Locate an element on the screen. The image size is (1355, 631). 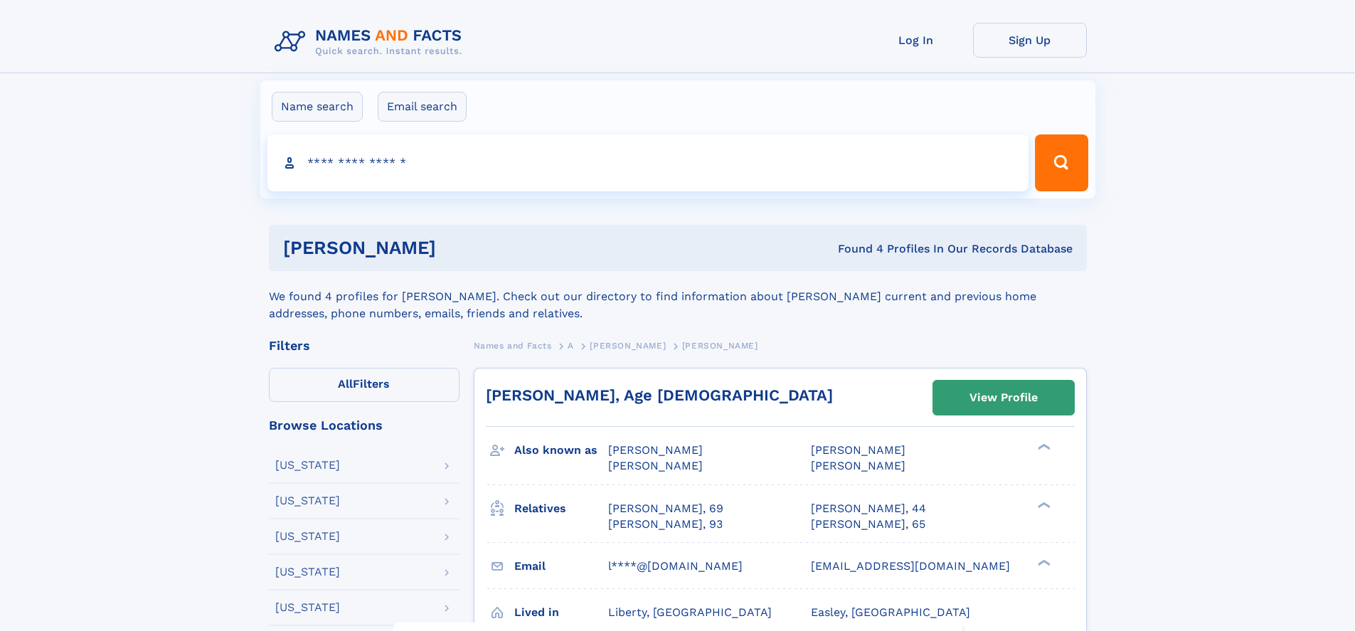
h3: Lived in is located at coordinates (561, 613).